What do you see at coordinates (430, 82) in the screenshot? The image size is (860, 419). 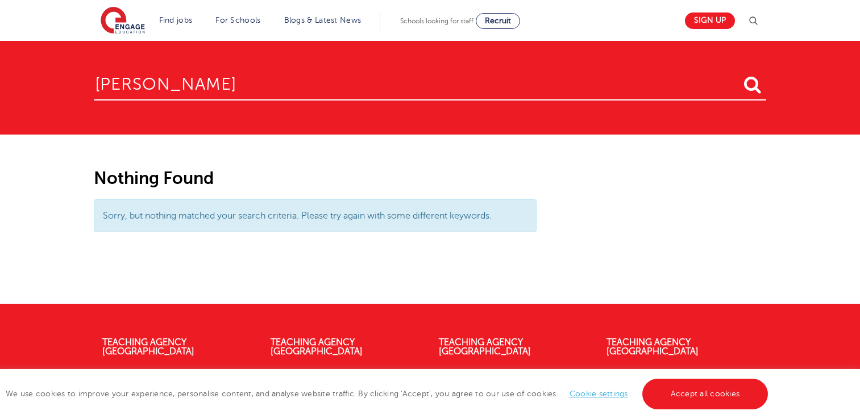 I see `input: Search for:` at bounding box center [430, 82].